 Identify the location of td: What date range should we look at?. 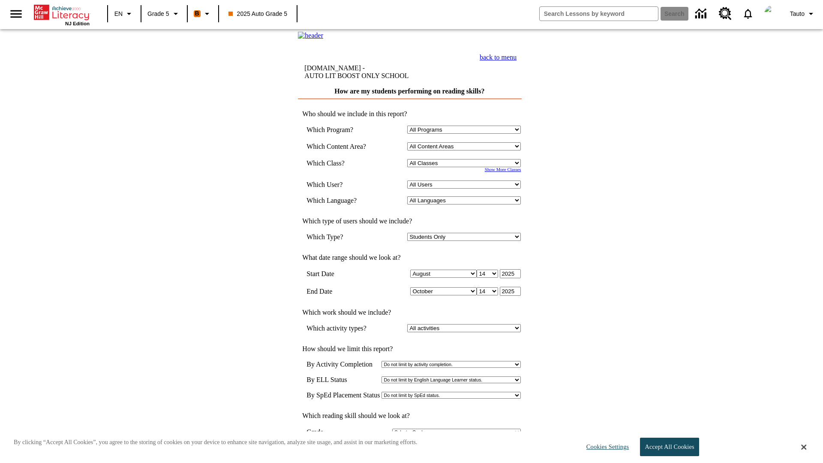
(410, 258).